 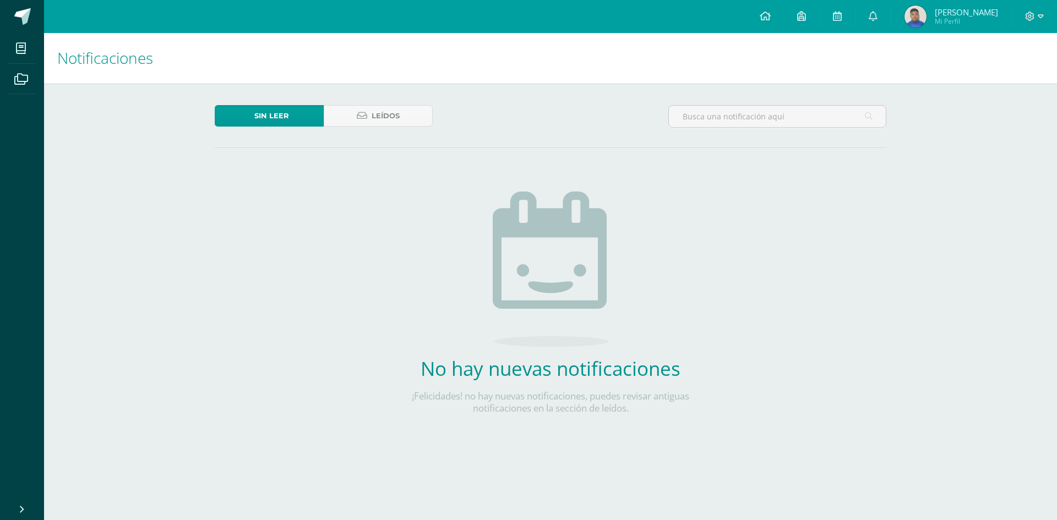 I want to click on h2: No hay nuevas notificaciones, so click(x=551, y=368).